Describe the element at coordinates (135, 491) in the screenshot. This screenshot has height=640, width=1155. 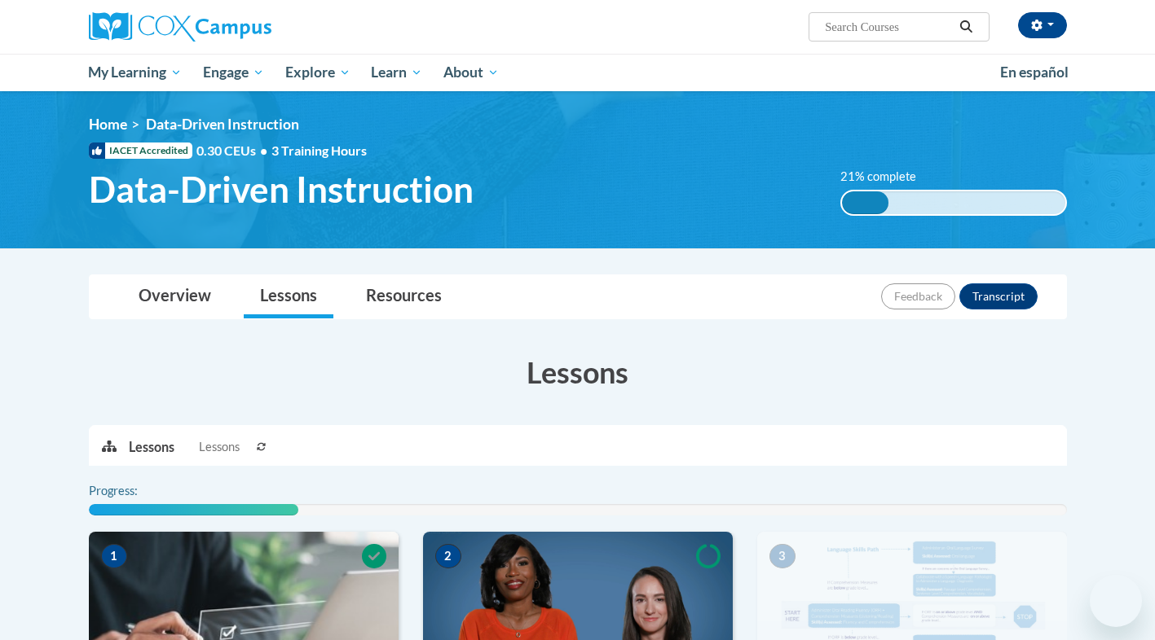
I see `label: Progress:` at that location.